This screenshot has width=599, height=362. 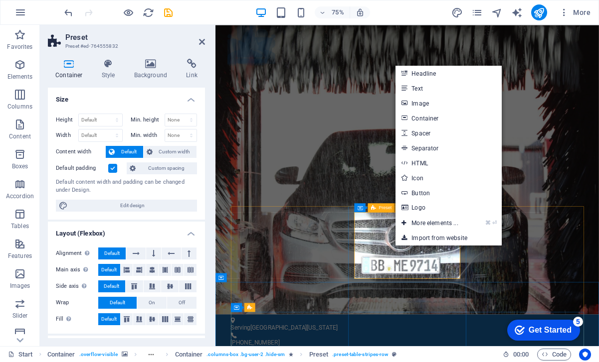 I want to click on a: Logo, so click(x=448, y=208).